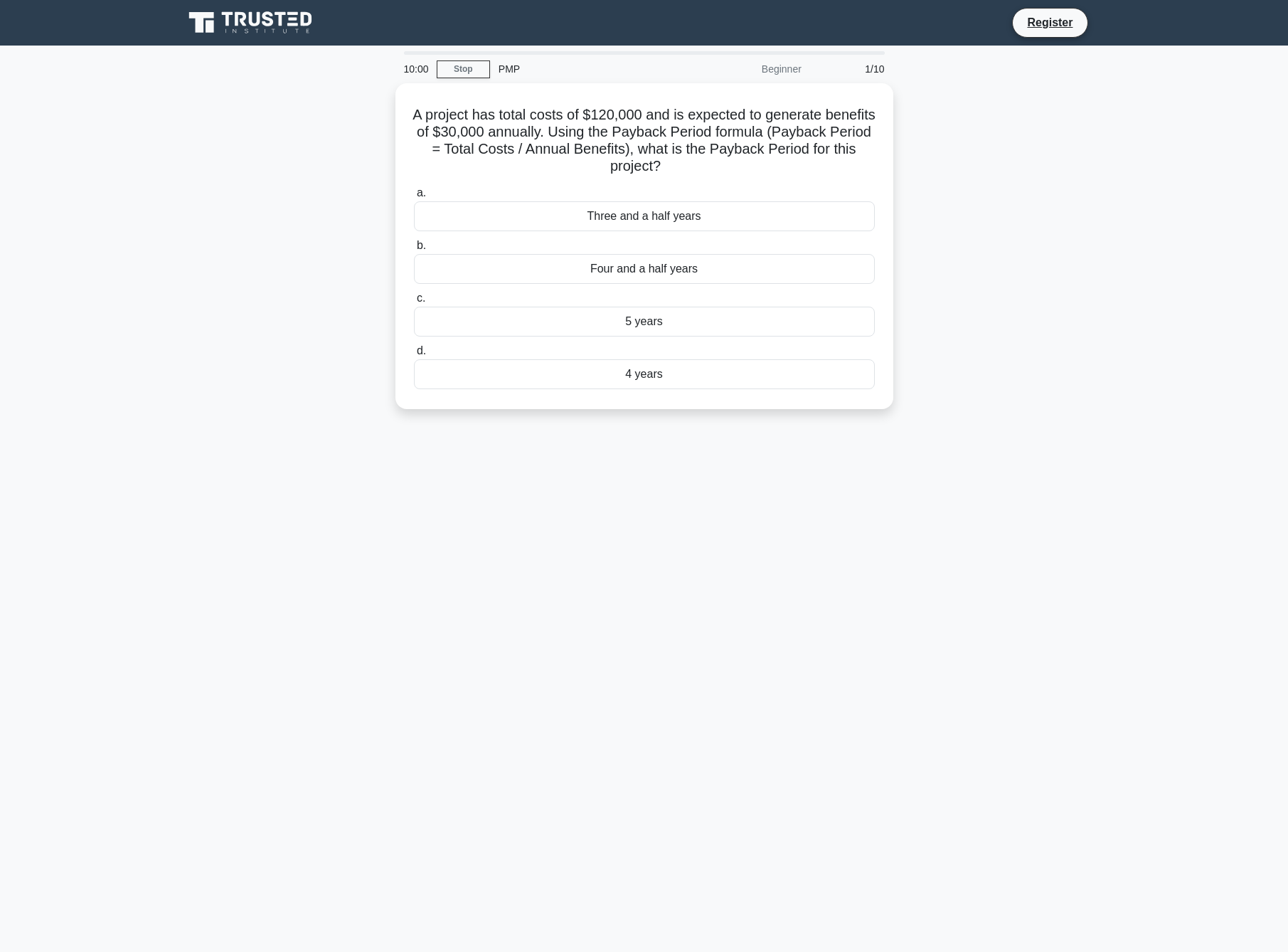 Image resolution: width=1288 pixels, height=952 pixels. What do you see at coordinates (421, 350) in the screenshot?
I see `span: d.` at bounding box center [421, 350].